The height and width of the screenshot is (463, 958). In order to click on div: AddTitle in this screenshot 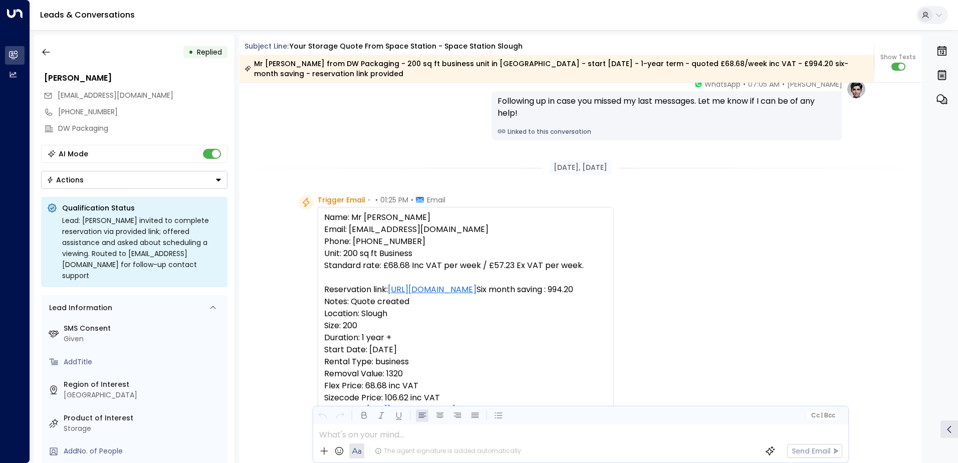, I will do `click(143, 362)`.